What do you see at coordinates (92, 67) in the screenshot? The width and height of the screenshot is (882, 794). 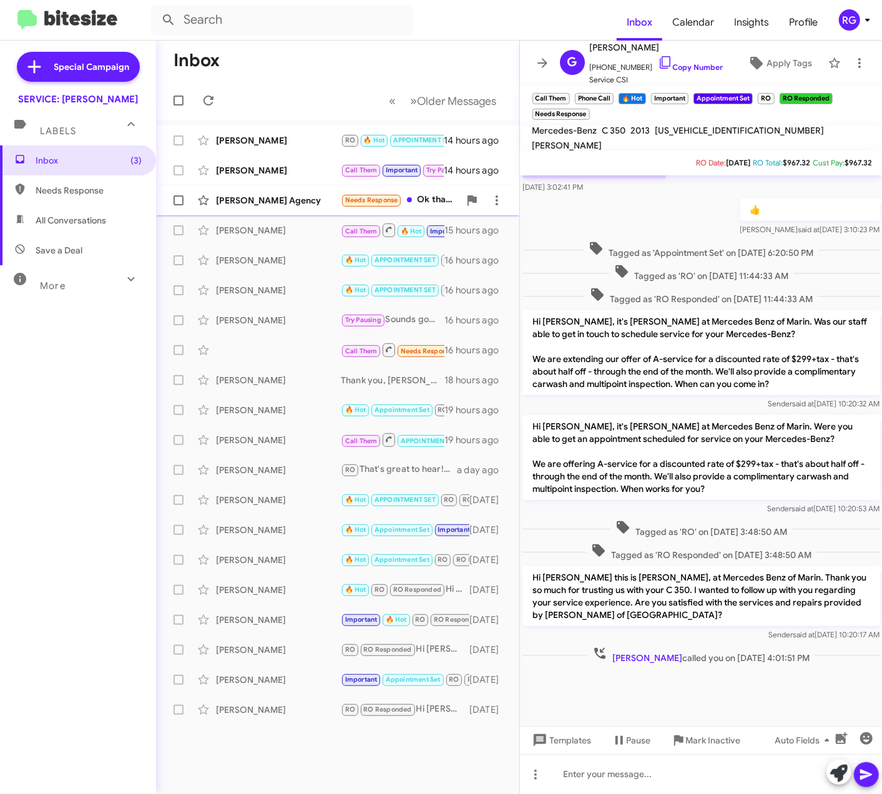 I see `span: Special Campaign` at bounding box center [92, 67].